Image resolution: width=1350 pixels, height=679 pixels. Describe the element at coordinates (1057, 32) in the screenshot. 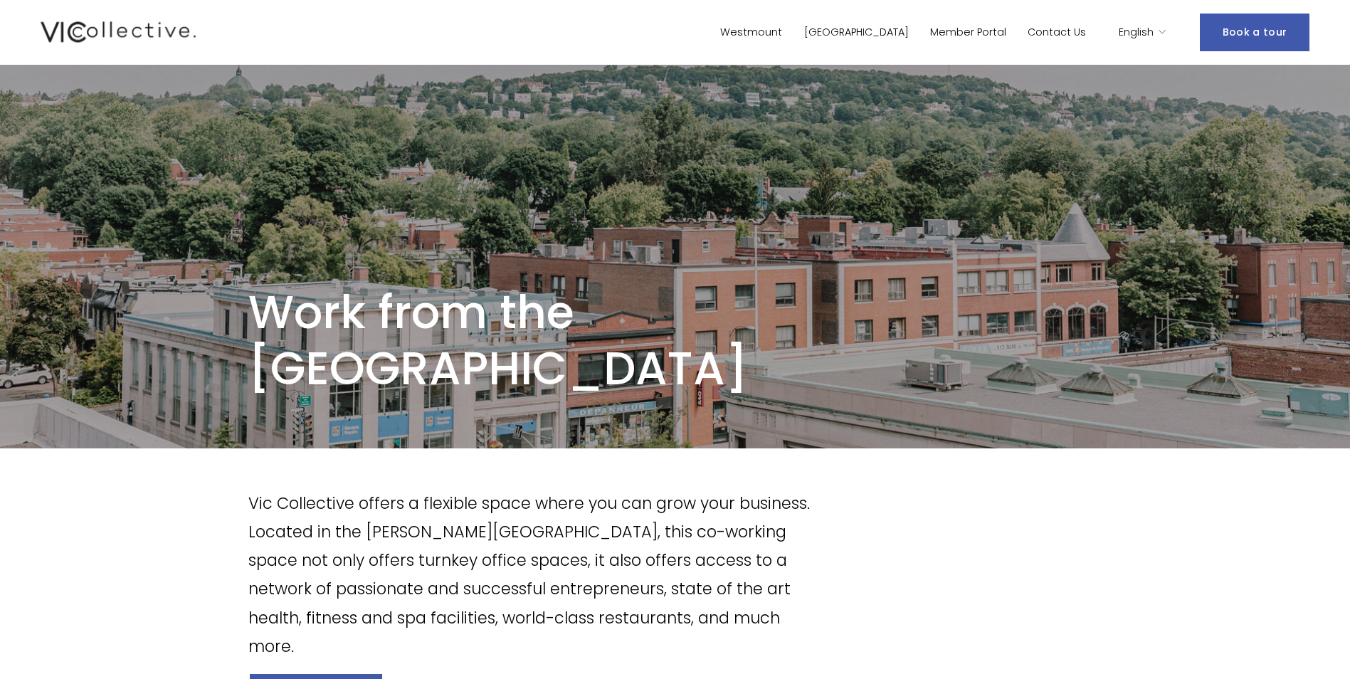

I see `a: Contact Us` at that location.